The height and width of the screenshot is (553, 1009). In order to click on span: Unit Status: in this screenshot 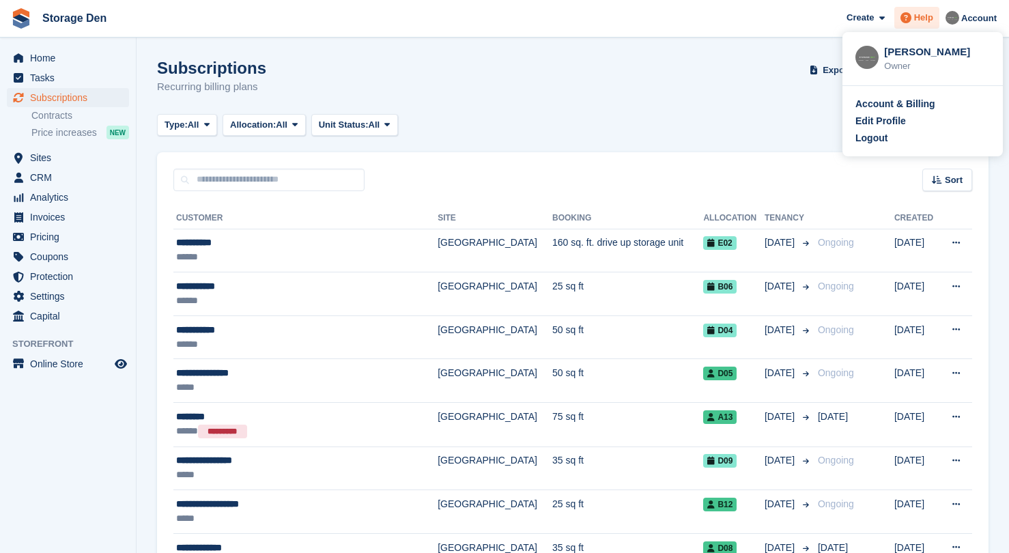, I will do `click(343, 125)`.